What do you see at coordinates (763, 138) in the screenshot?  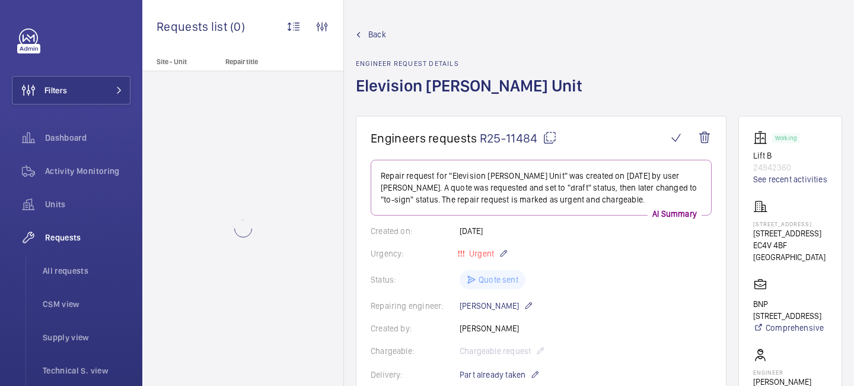 I see `img: elevator.svg` at bounding box center [763, 138].